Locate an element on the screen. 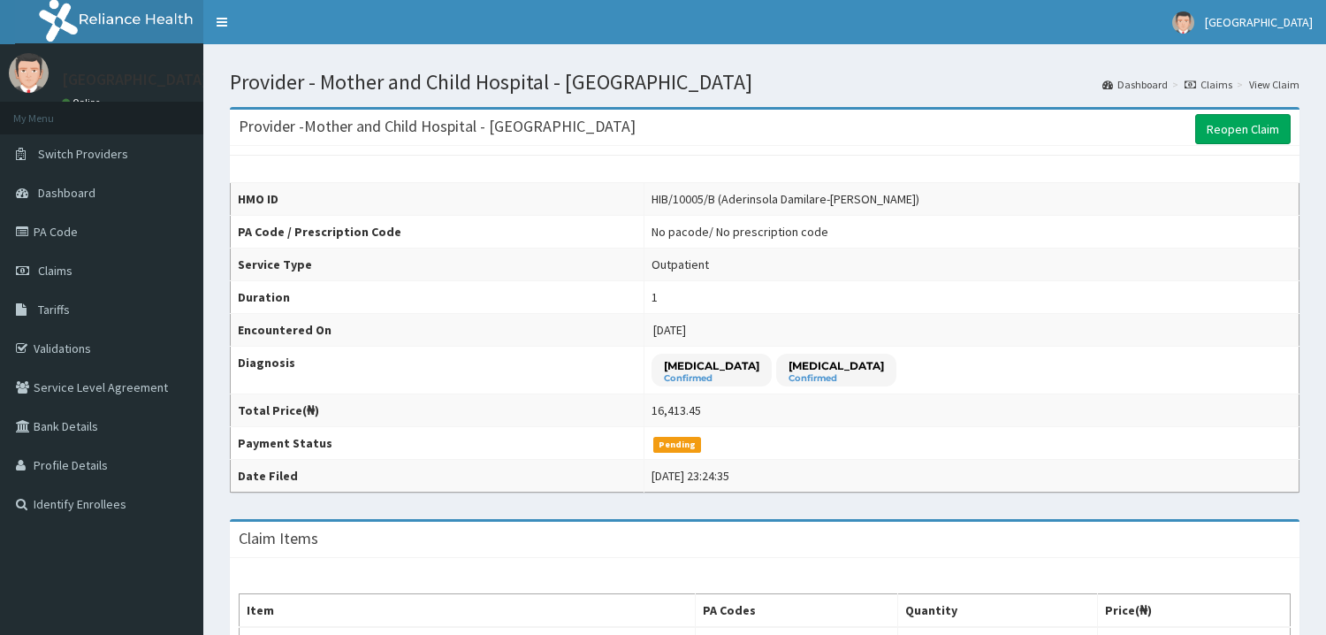  a: Reopen Claim is located at coordinates (1243, 129).